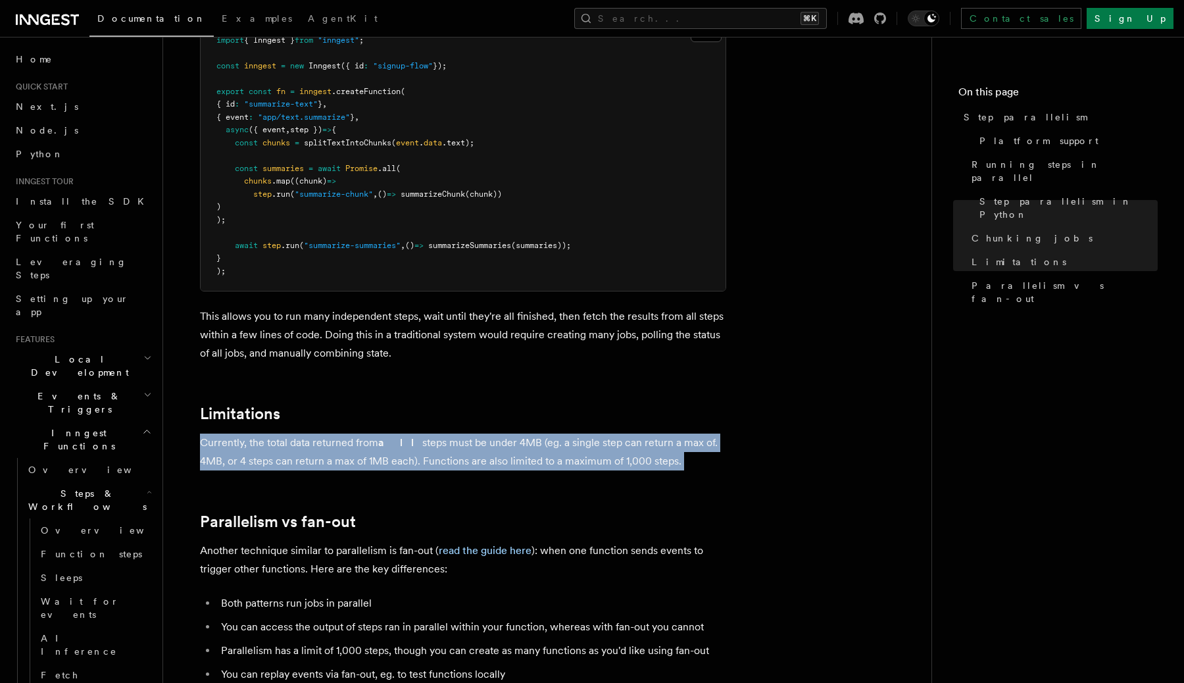 The height and width of the screenshot is (683, 1184). What do you see at coordinates (1130, 18) in the screenshot?
I see `a: Sign Up` at bounding box center [1130, 18].